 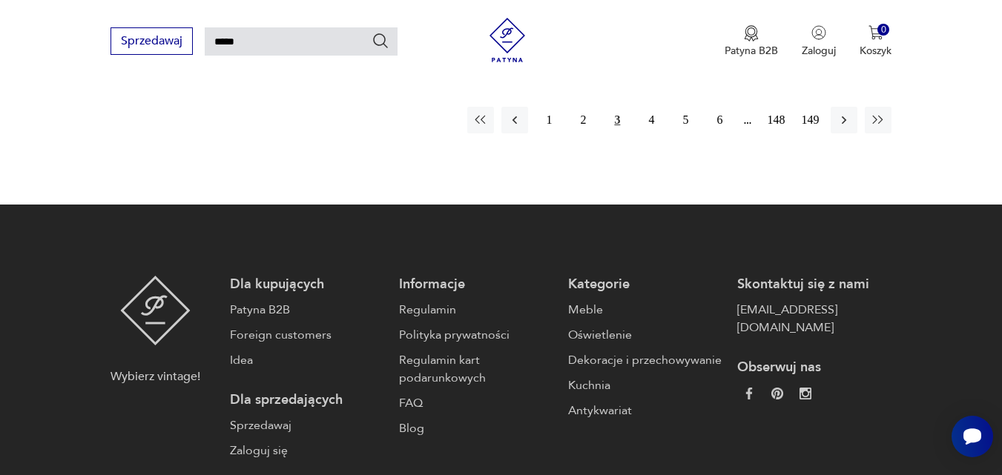 What do you see at coordinates (645, 310) in the screenshot?
I see `a: Meble` at bounding box center [645, 310].